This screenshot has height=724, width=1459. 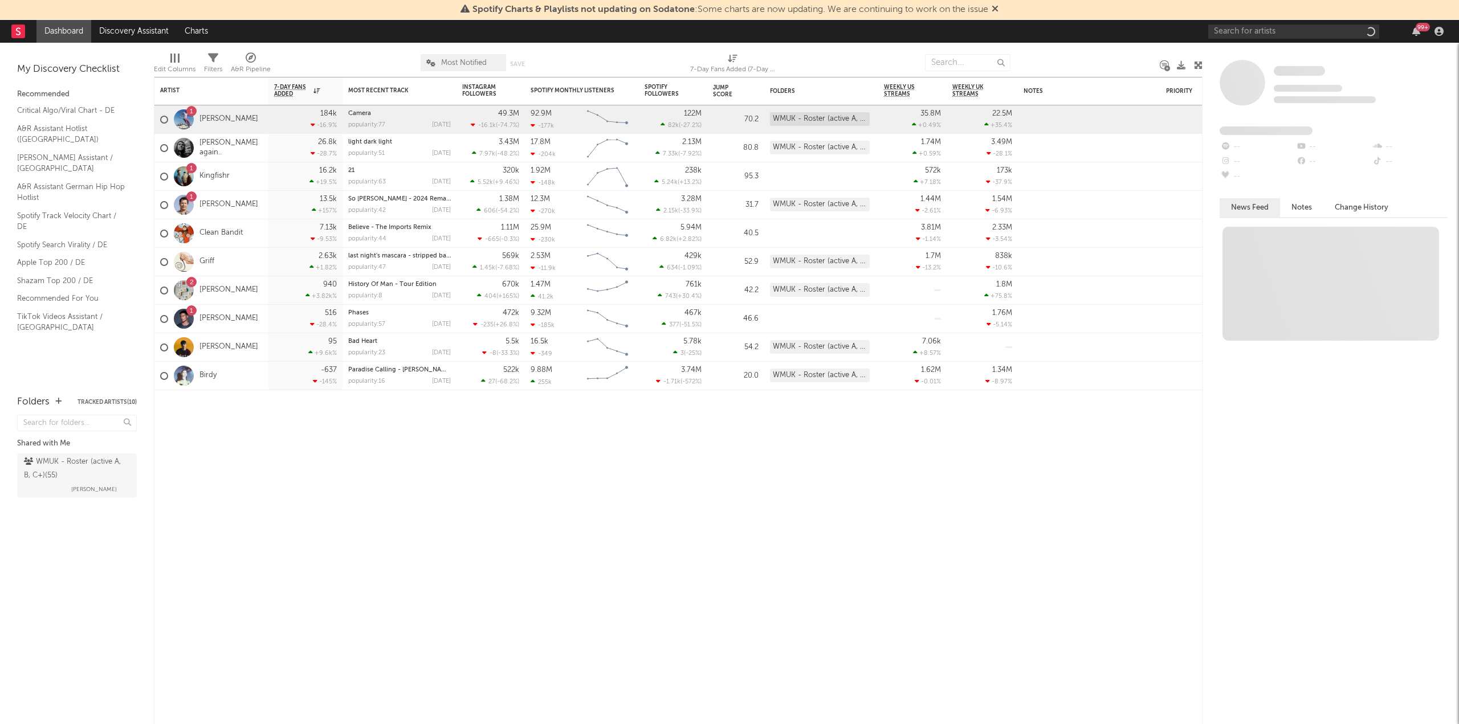 What do you see at coordinates (689, 154) in the screenshot?
I see `span: -7.92 %` at bounding box center [689, 154].